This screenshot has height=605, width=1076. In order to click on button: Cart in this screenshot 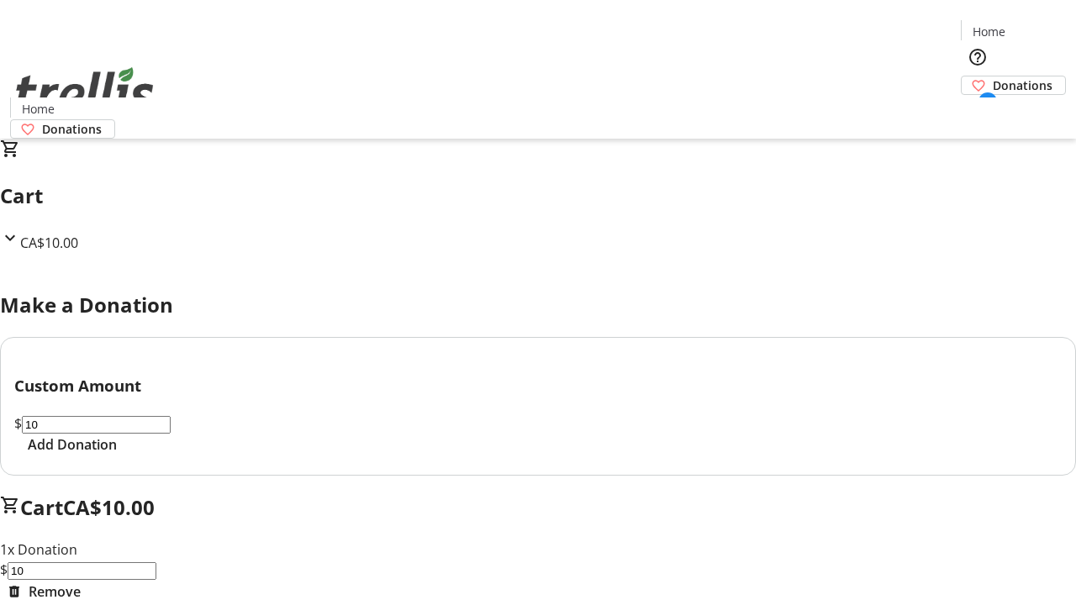, I will do `click(978, 112)`.